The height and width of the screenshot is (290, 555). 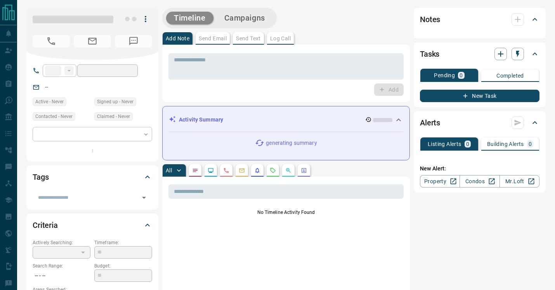 What do you see at coordinates (92, 225) in the screenshot?
I see `div: Criteria` at bounding box center [92, 225].